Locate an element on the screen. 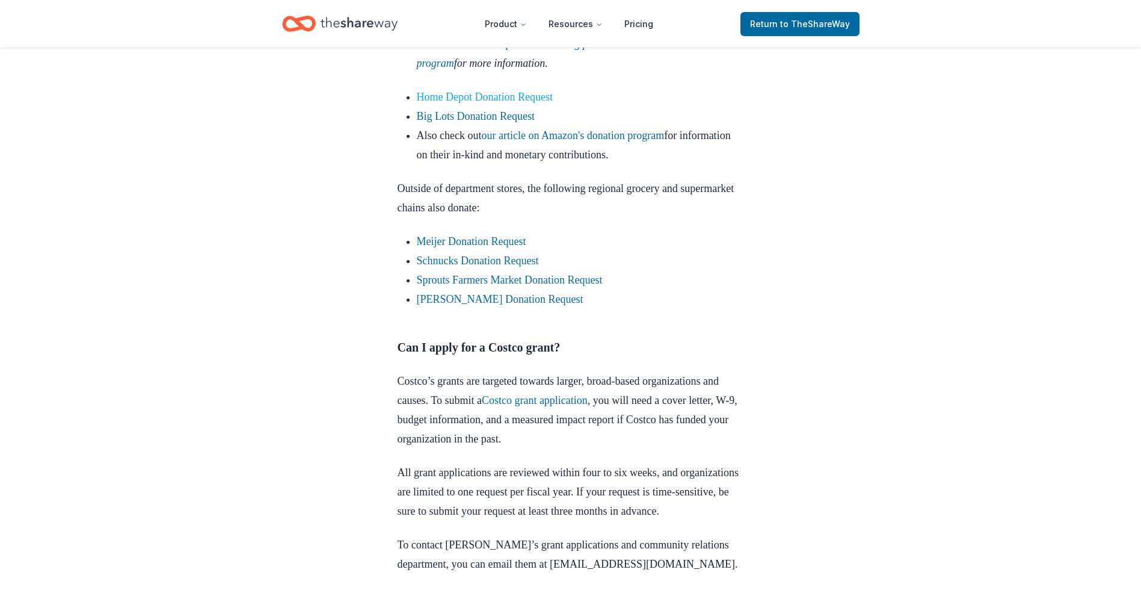 Image resolution: width=1141 pixels, height=602 pixels. a: Home is located at coordinates (340, 23).